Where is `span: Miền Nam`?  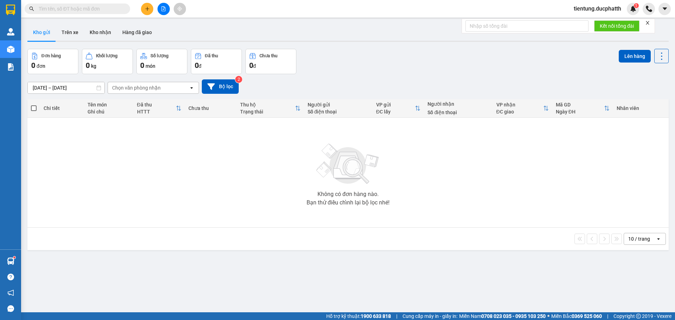
span: Miền Nam is located at coordinates (503, 317).